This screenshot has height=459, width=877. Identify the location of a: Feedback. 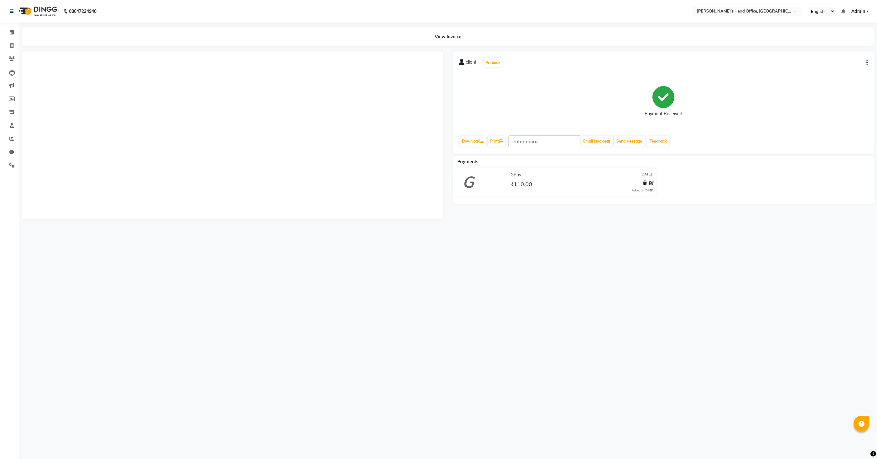
(658, 141).